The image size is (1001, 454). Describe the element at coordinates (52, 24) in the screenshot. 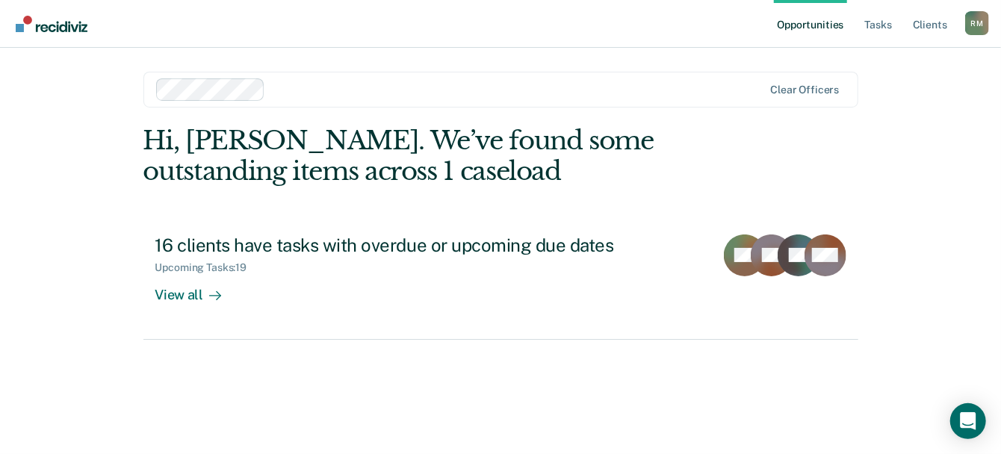

I see `img: Recidiviz` at that location.